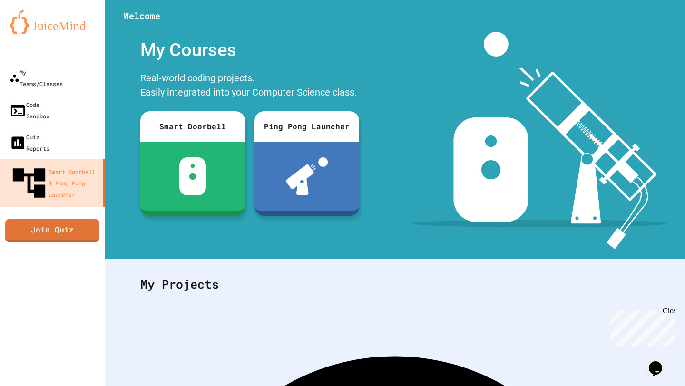 This screenshot has width=685, height=386. Describe the element at coordinates (36, 78) in the screenshot. I see `div: My Teams/Classes` at that location.